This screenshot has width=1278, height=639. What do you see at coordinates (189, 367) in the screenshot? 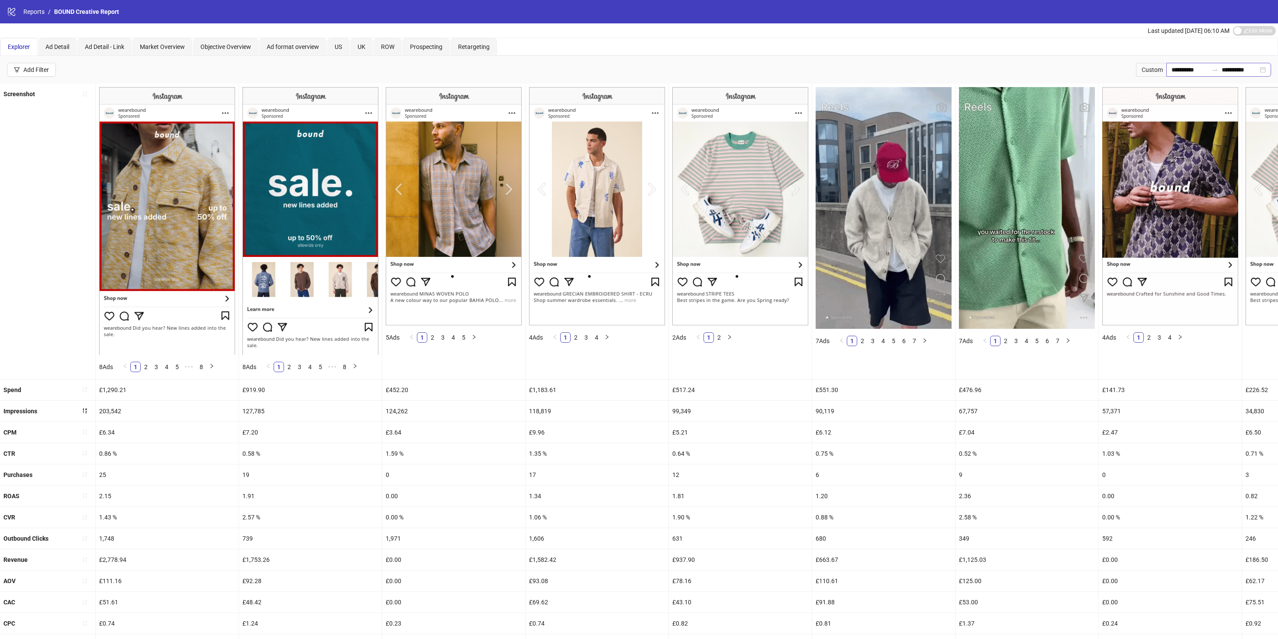
I see `li: Next 5 Pages` at bounding box center [189, 367].